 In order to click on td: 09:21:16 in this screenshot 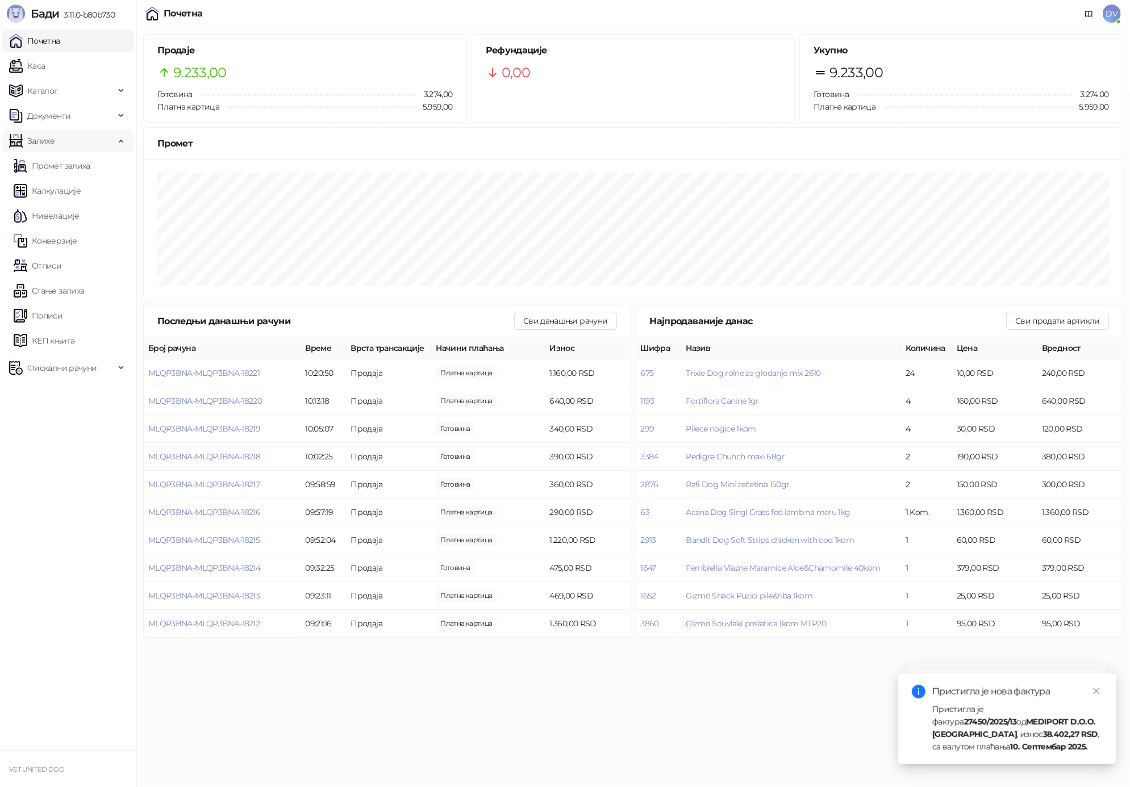, I will do `click(324, 624)`.